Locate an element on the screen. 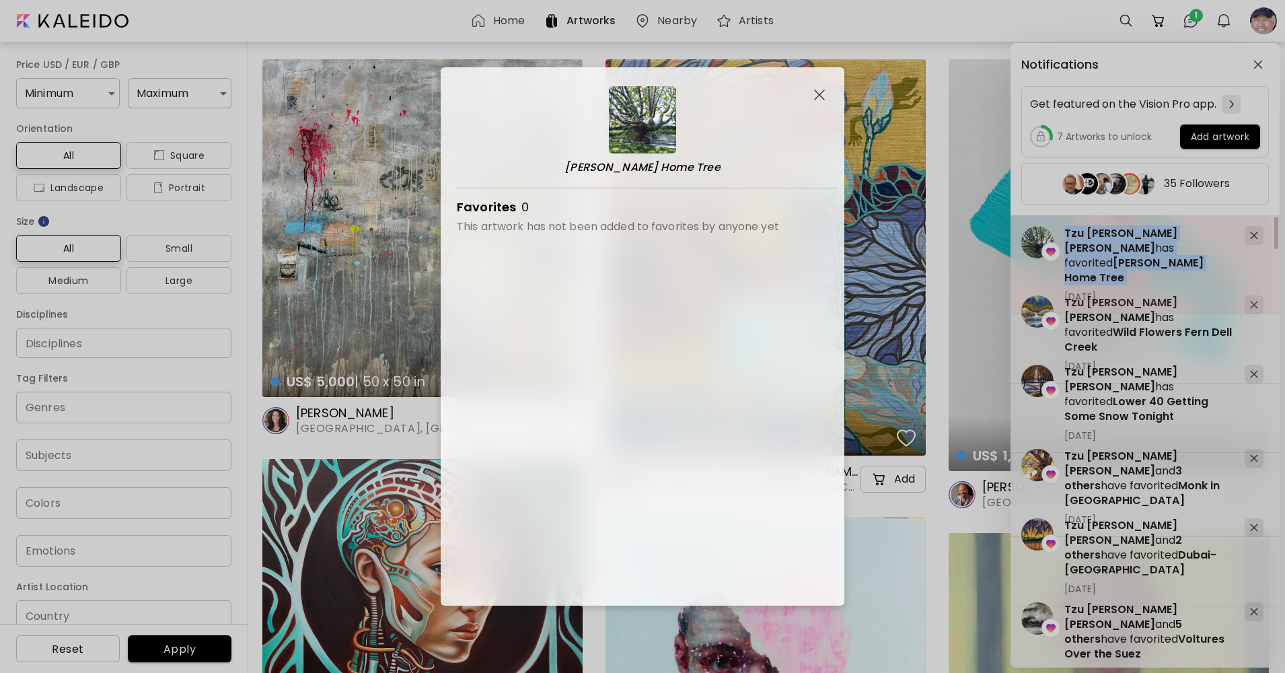  button: Close is located at coordinates (819, 95).